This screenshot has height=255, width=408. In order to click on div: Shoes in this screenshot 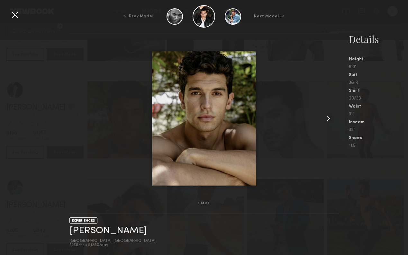, I will do `click(378, 138)`.